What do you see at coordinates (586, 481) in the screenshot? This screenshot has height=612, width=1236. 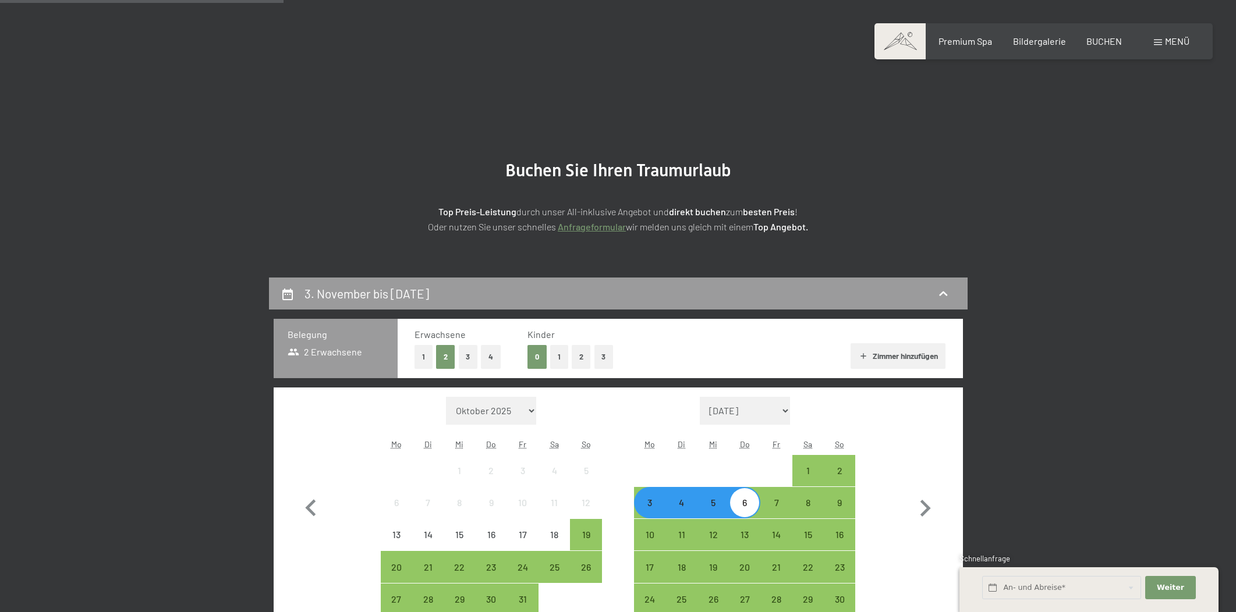 I see `div: 5` at bounding box center [586, 481].